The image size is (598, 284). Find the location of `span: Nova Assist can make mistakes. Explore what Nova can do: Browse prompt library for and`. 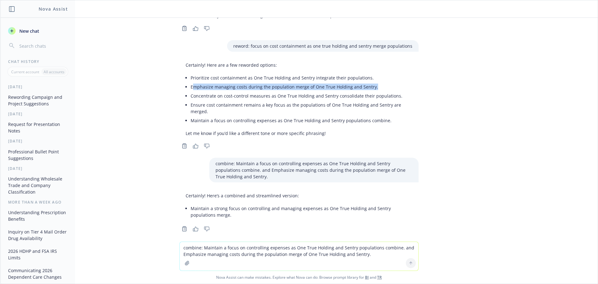

span: Nova Assist can make mistakes. Explore what Nova can do: Browse prompt library for and is located at coordinates (299, 277).